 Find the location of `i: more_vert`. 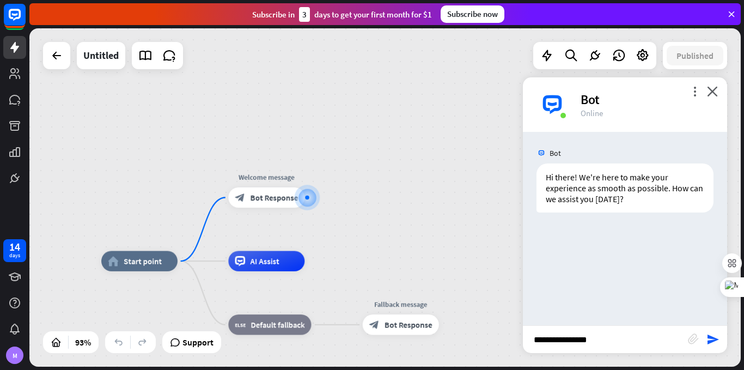

i: more_vert is located at coordinates (694, 91).